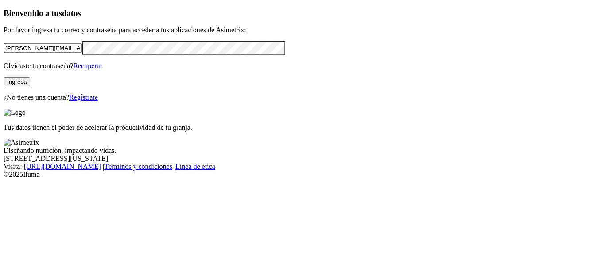 Image resolution: width=605 pixels, height=269 pixels. I want to click on div: Visita : | |, so click(303, 167).